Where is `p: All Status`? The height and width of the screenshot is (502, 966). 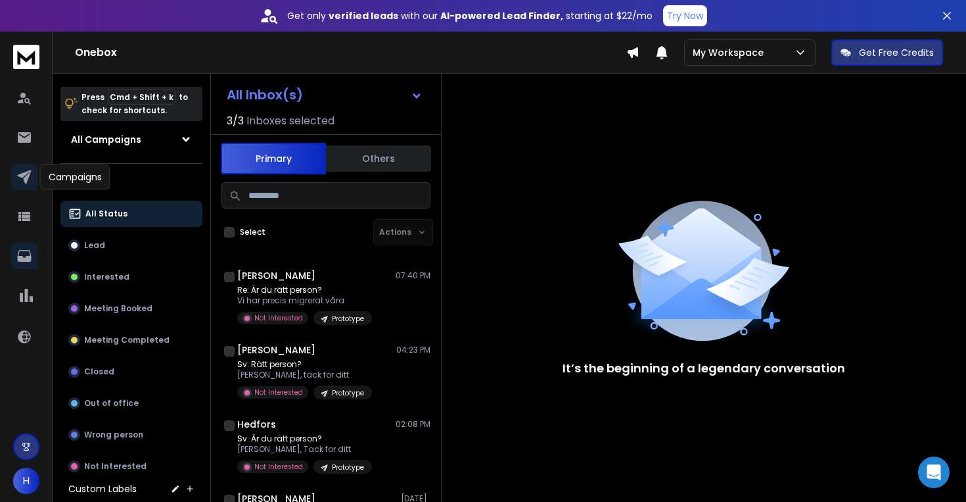
p: All Status is located at coordinates (106, 214).